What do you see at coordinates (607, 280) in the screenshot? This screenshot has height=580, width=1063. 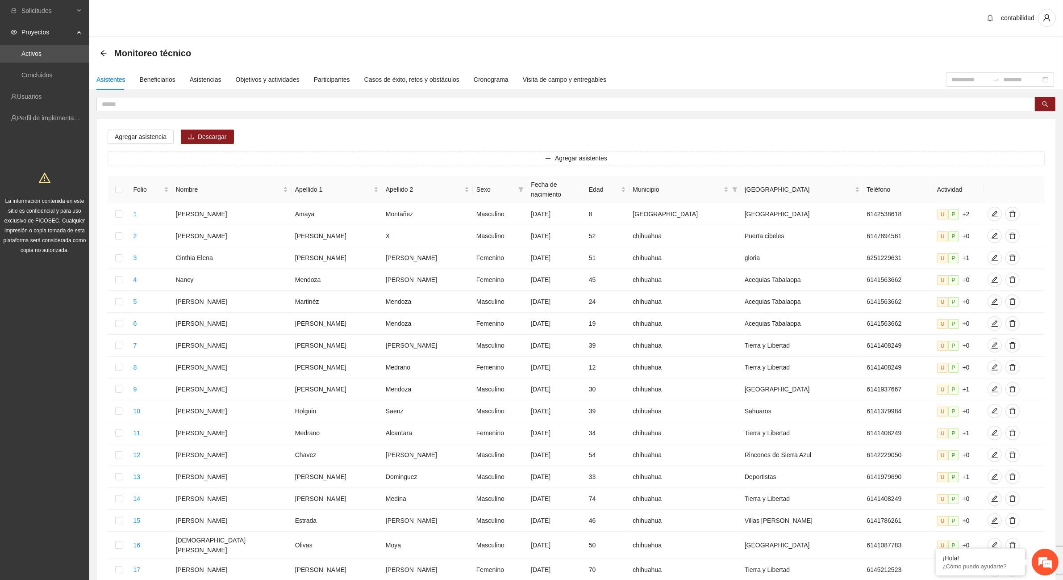 I see `td: 45` at bounding box center [607, 280].